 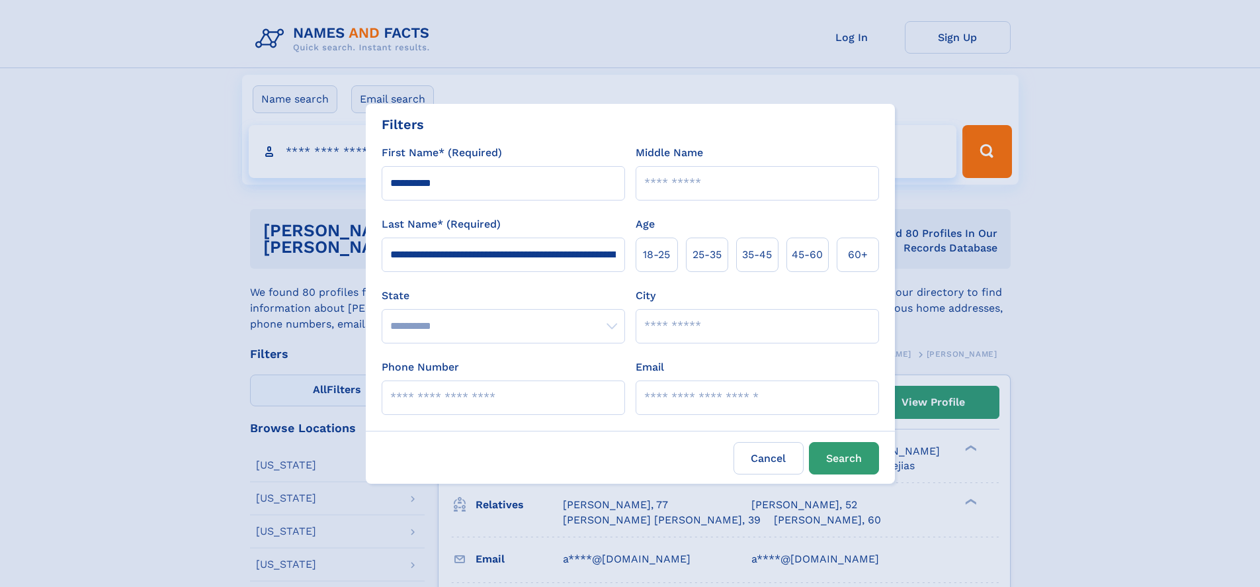 What do you see at coordinates (650, 367) in the screenshot?
I see `label: Email` at bounding box center [650, 367].